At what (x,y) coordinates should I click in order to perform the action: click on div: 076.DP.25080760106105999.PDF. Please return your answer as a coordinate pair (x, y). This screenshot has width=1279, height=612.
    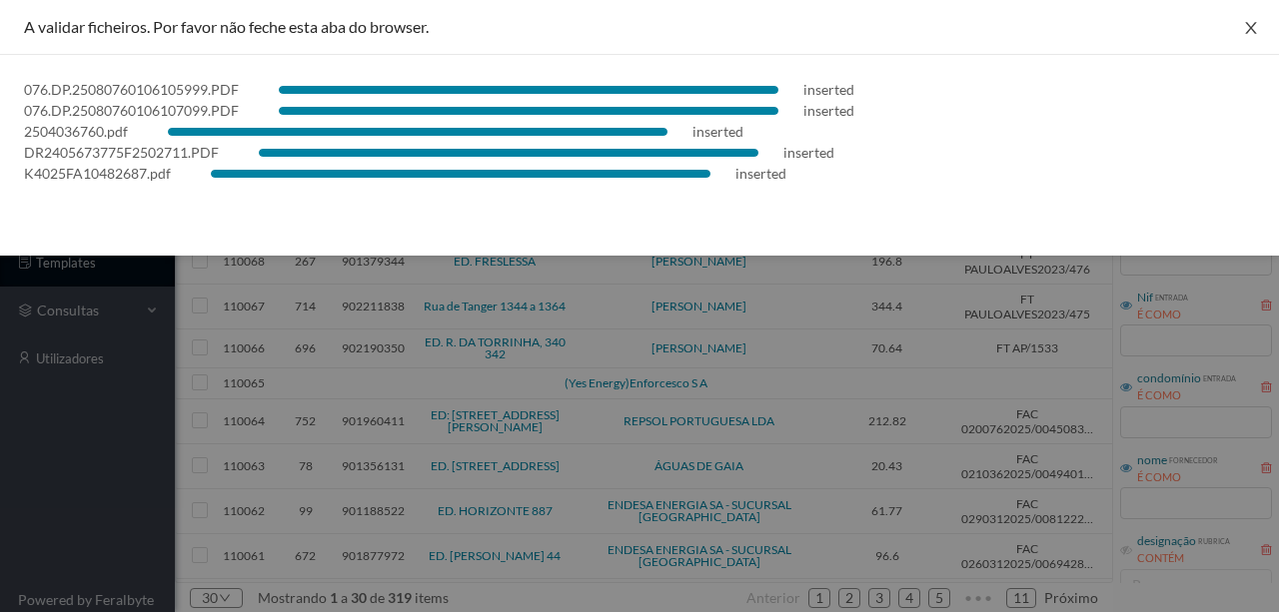
    Looking at the image, I should click on (131, 89).